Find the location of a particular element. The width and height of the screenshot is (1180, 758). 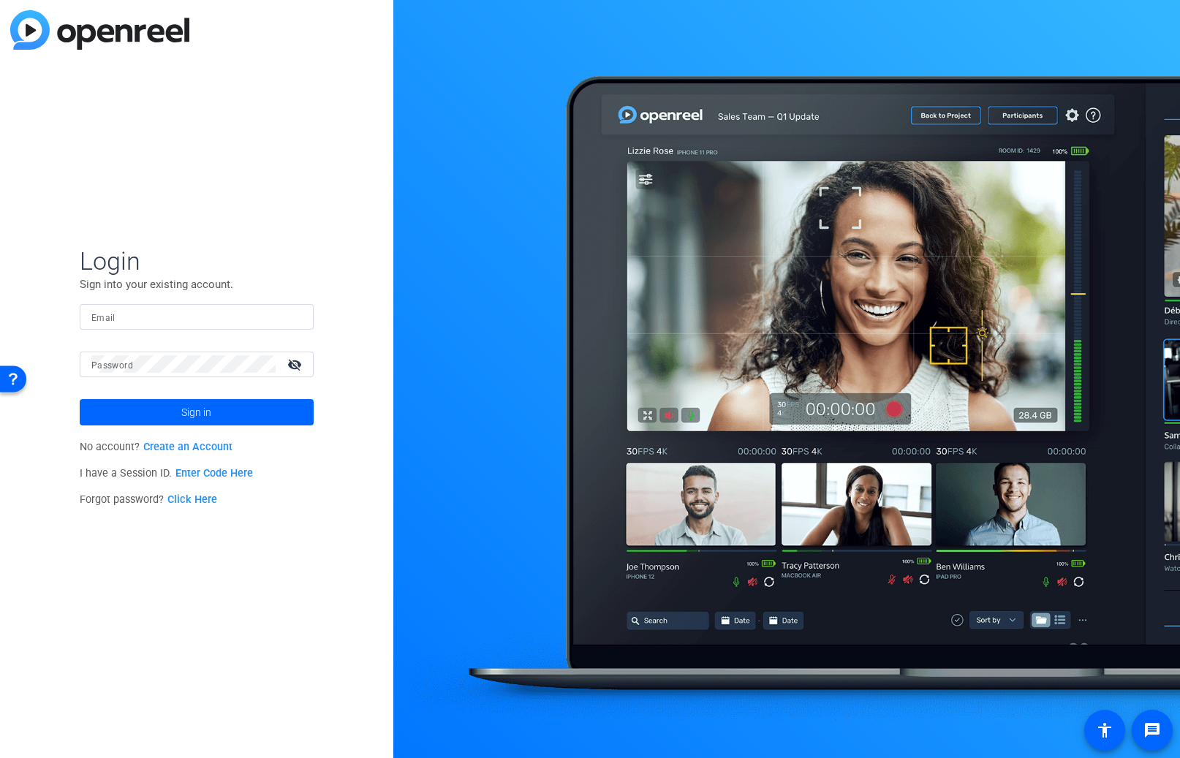

input: Enter Email Address is located at coordinates (197, 316).